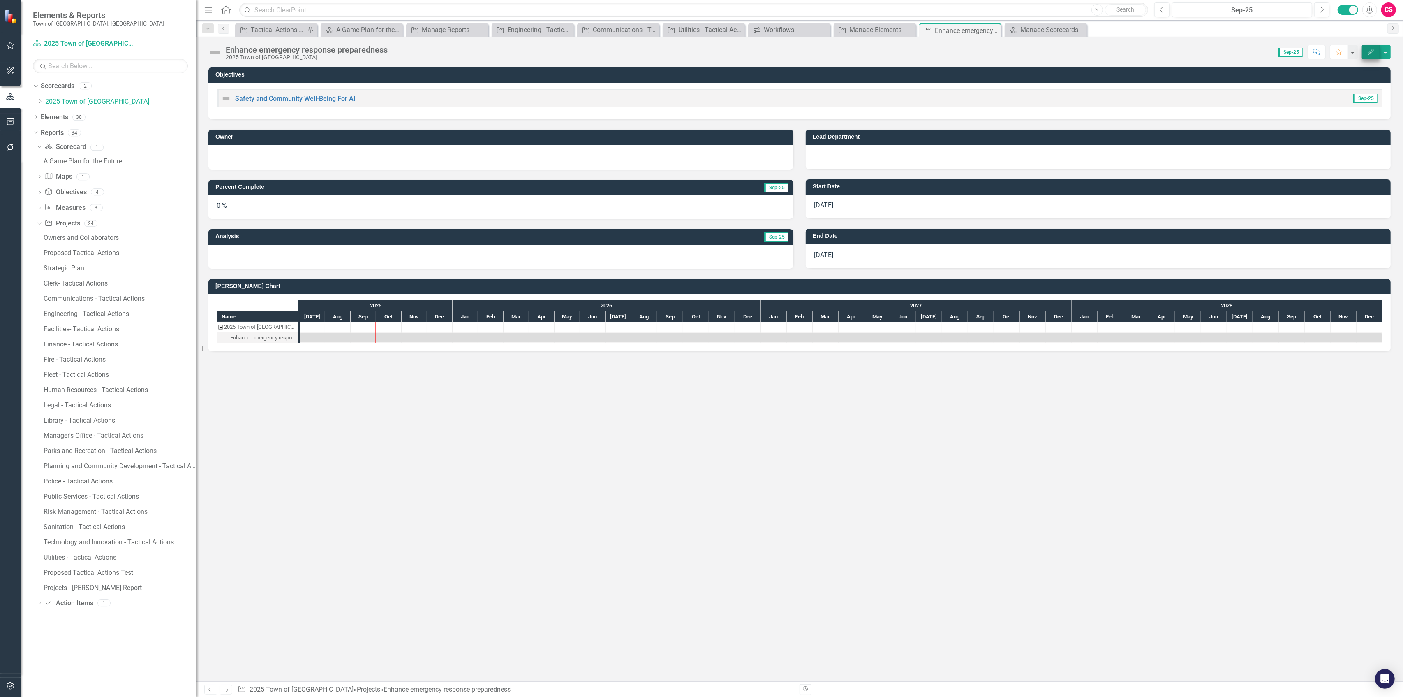  I want to click on a: Safety and Community Well-Being For All, so click(296, 98).